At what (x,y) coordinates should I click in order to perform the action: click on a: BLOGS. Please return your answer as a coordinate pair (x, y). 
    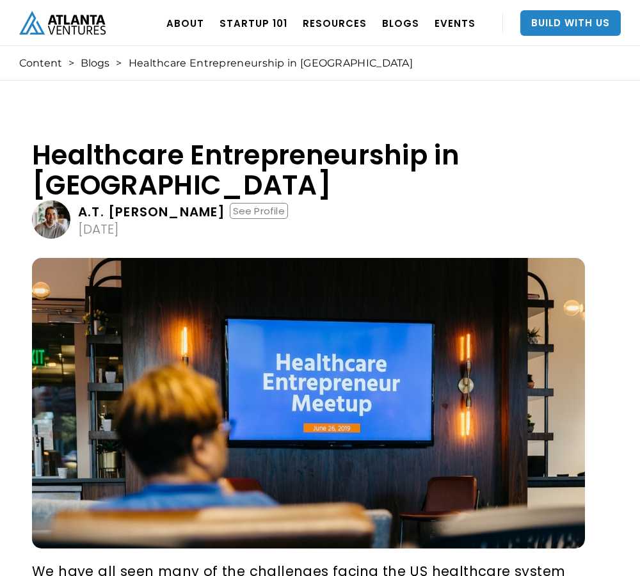
    Looking at the image, I should click on (401, 23).